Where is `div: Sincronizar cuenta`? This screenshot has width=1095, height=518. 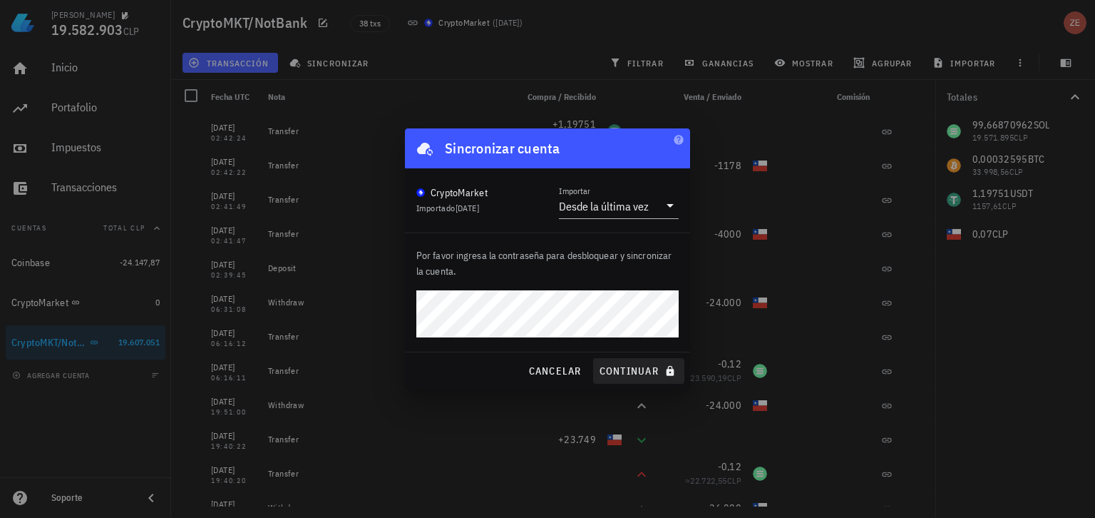
div: Sincronizar cuenta is located at coordinates (503, 148).